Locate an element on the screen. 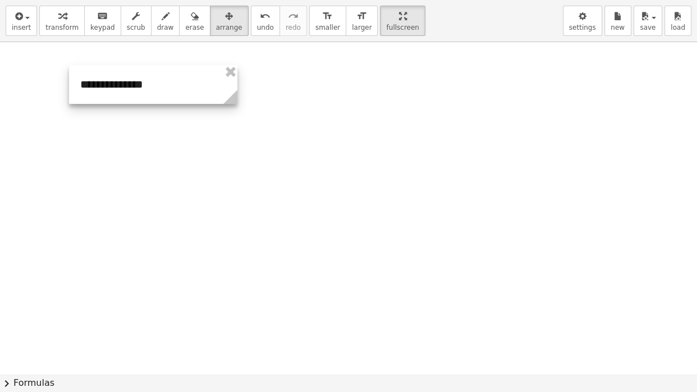 This screenshot has height=392, width=697. button: format_sizesmaller is located at coordinates (328, 21).